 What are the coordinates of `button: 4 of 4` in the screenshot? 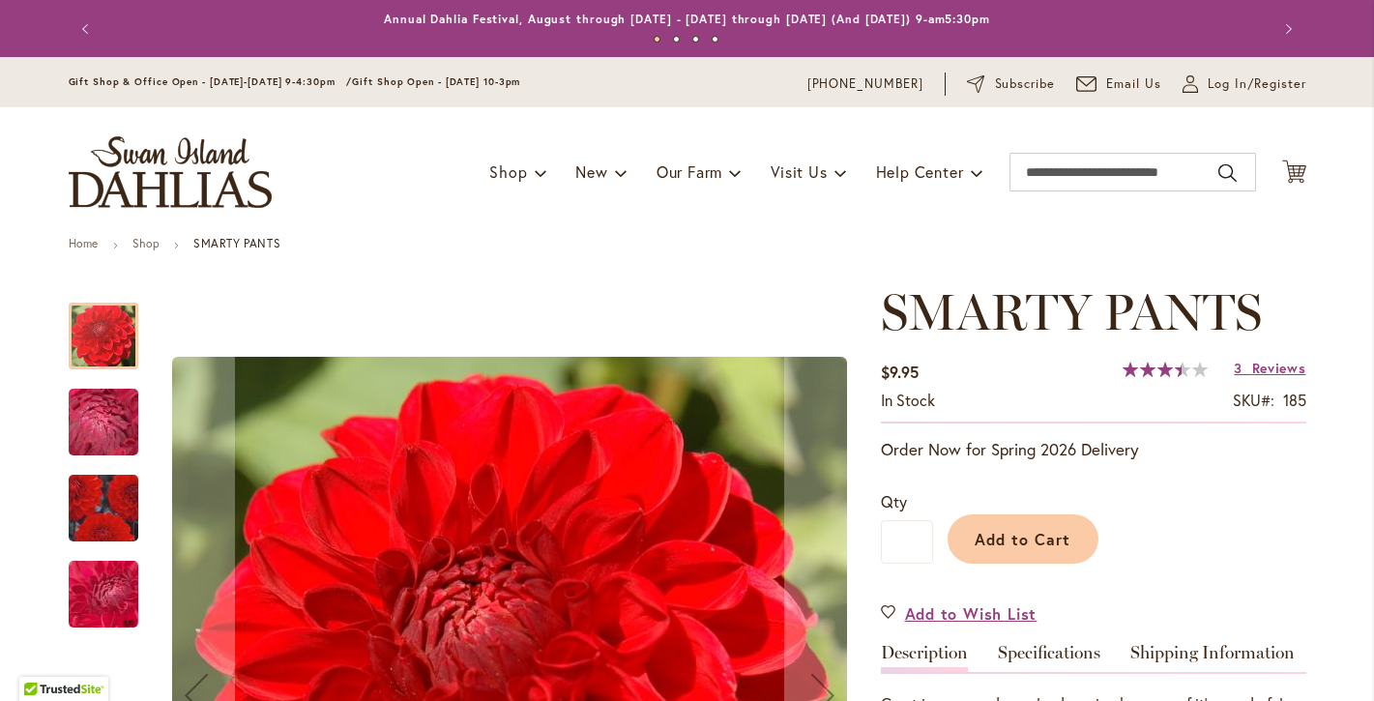 It's located at (715, 39).